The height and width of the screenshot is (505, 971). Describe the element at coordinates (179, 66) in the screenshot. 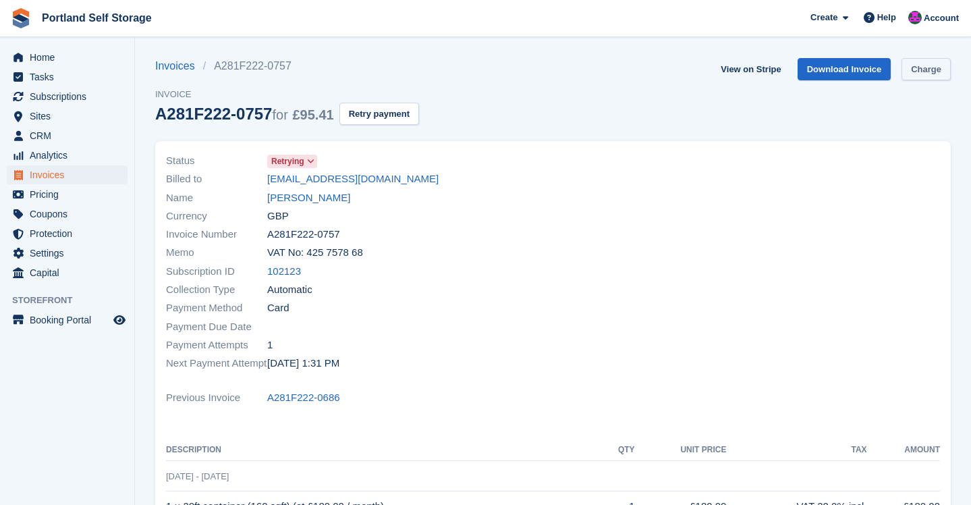

I see `a: Invoices` at that location.